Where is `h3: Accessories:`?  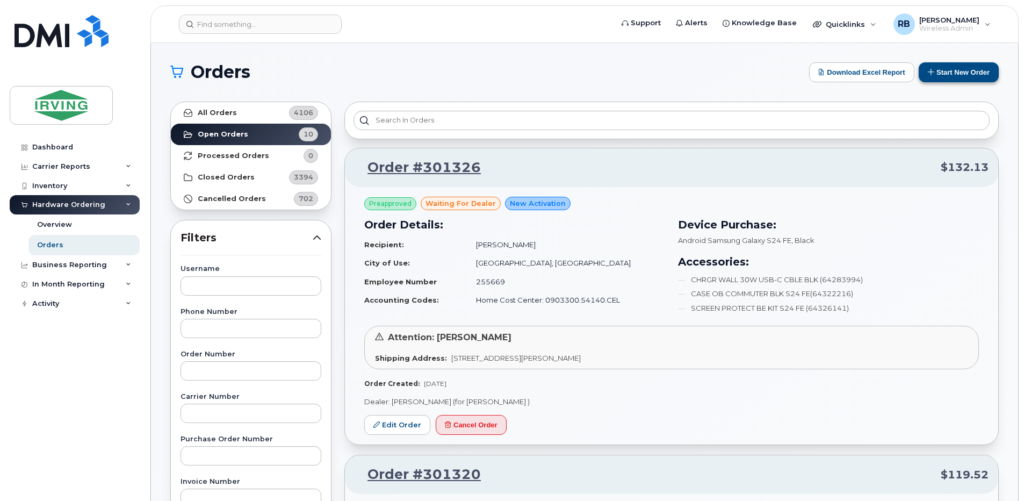
h3: Accessories: is located at coordinates (829, 262).